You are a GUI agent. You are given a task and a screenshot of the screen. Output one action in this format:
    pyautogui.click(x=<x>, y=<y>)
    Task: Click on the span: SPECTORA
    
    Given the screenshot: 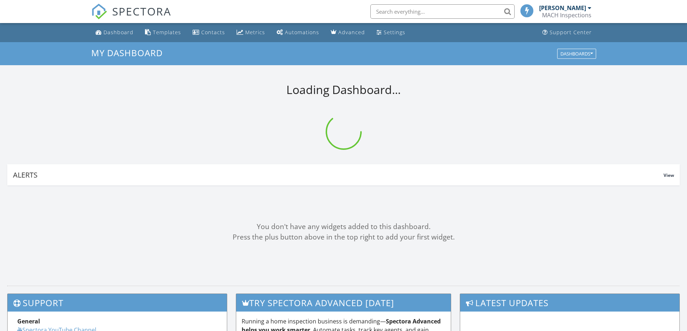 What is the action you would take?
    pyautogui.click(x=142, y=11)
    